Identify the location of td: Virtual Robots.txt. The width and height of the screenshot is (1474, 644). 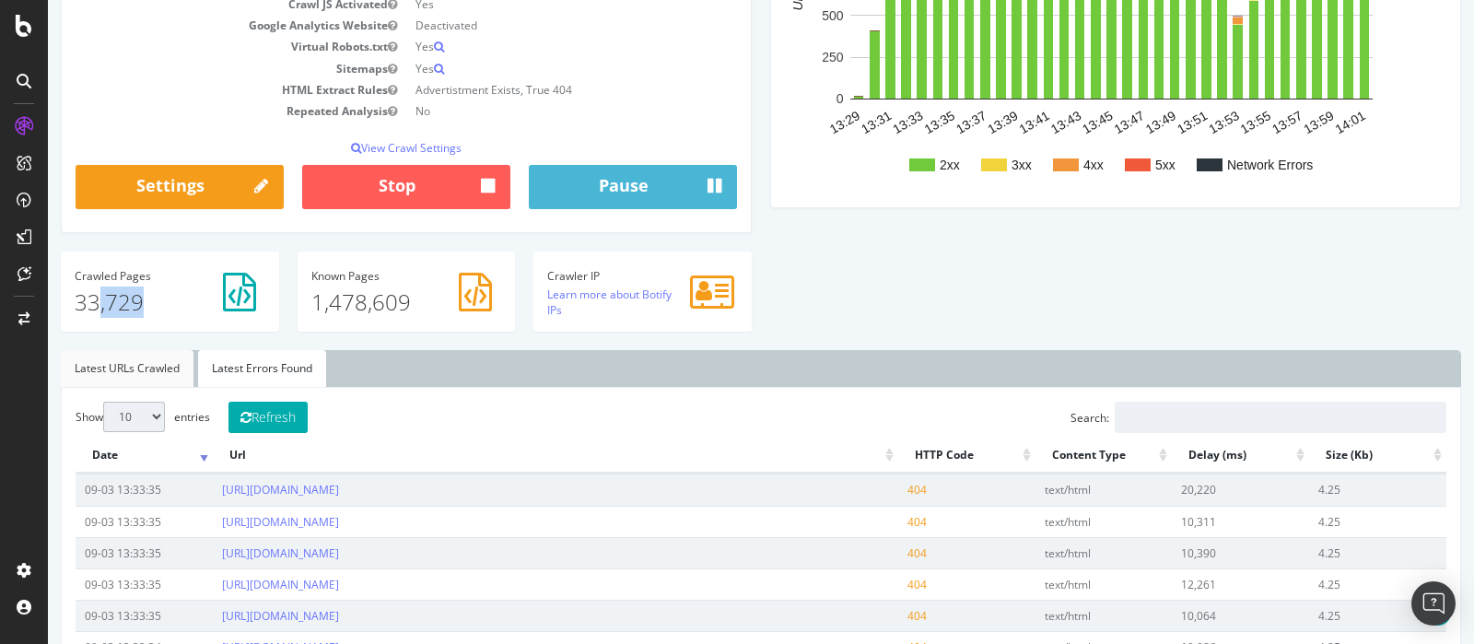
(193, 46).